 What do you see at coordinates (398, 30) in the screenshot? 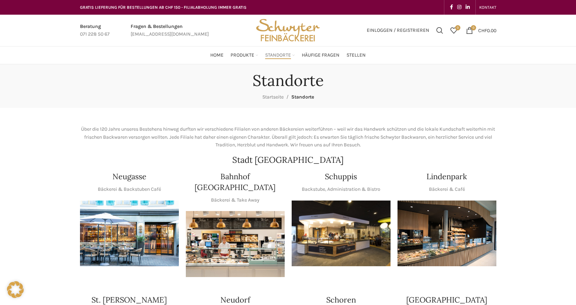
I see `a: Einloggen / Registrieren` at bounding box center [398, 30].